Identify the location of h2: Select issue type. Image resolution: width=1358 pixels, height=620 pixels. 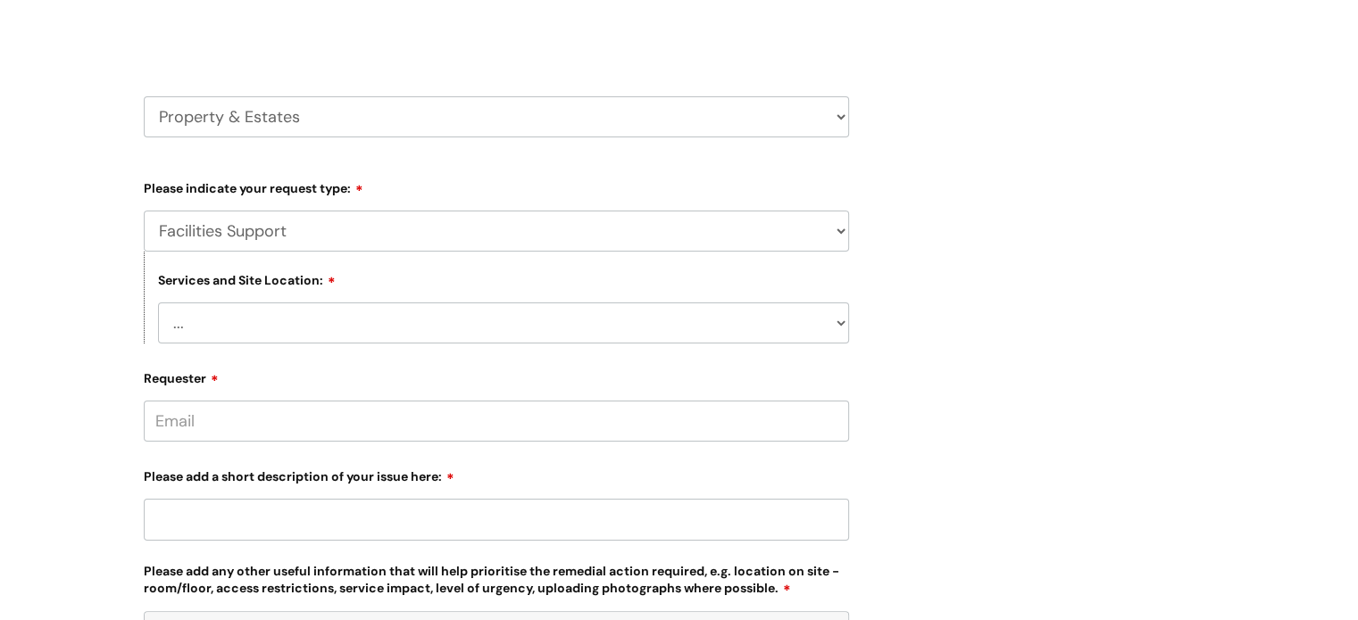
(496, 21).